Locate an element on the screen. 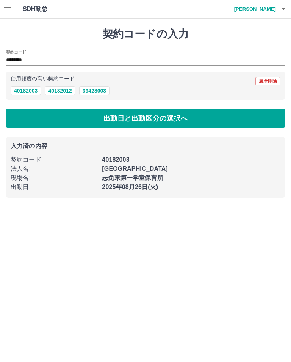 Image resolution: width=291 pixels, height=362 pixels. p: 契約コード : is located at coordinates (54, 160).